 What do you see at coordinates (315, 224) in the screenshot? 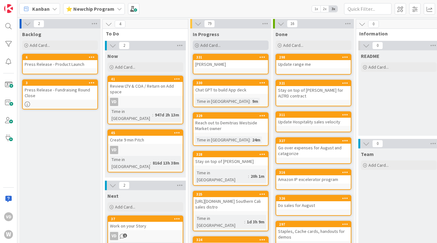
I see `div: 297` at bounding box center [315, 224].